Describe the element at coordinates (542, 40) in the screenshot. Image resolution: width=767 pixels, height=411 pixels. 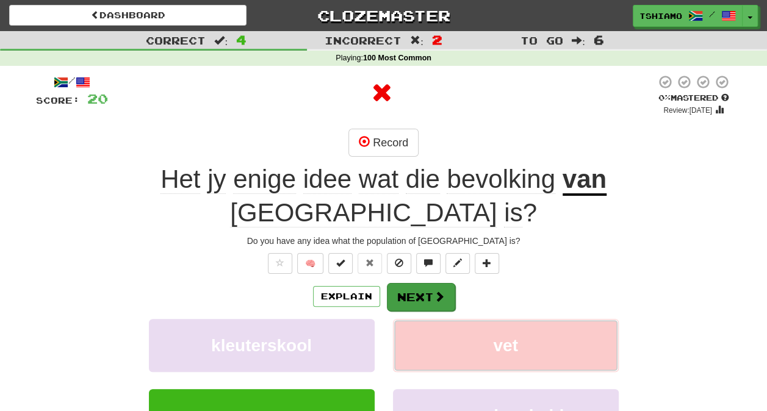
I see `span: To go` at that location.